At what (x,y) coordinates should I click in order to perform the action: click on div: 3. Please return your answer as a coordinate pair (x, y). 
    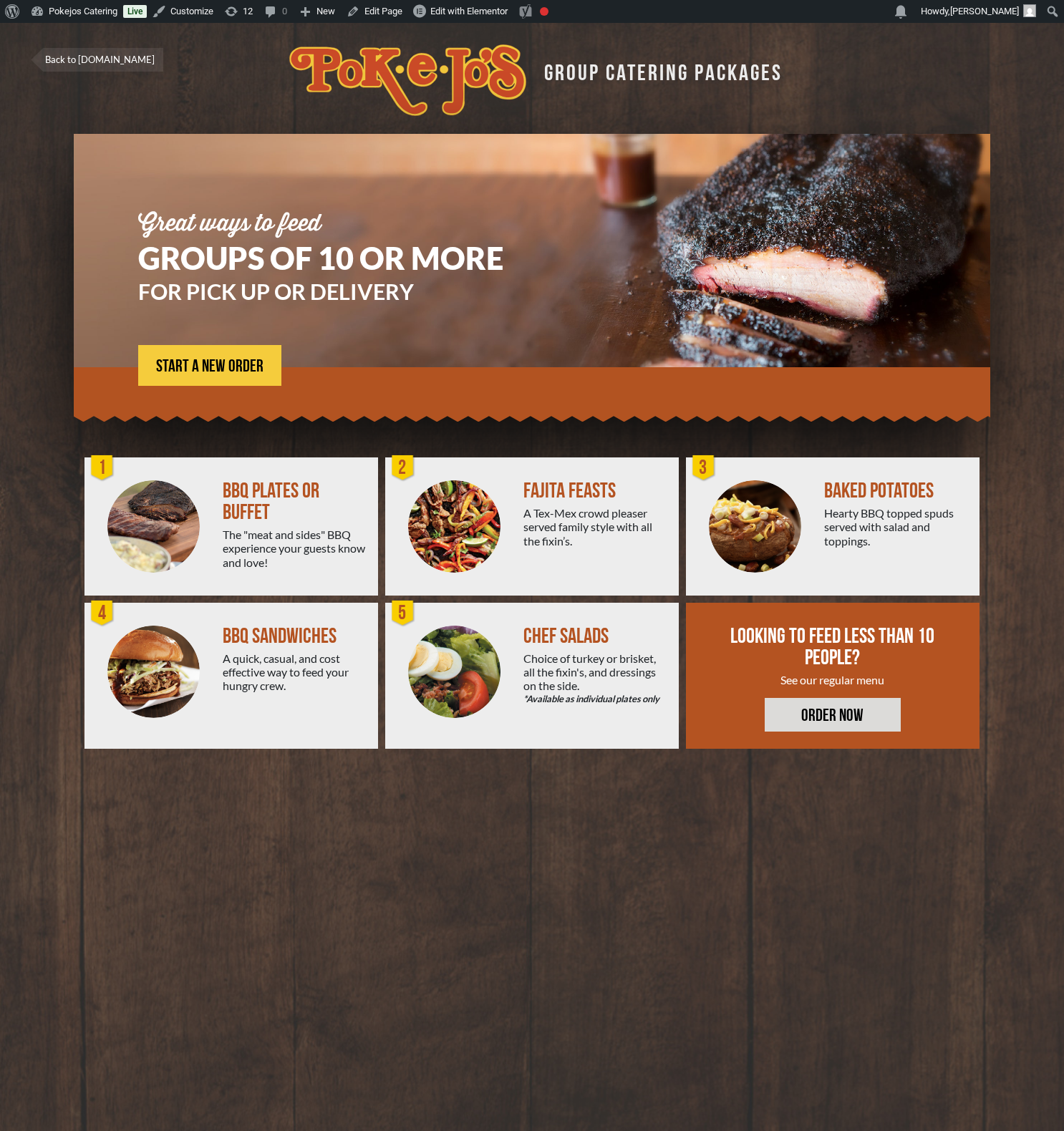
    Looking at the image, I should click on (704, 468).